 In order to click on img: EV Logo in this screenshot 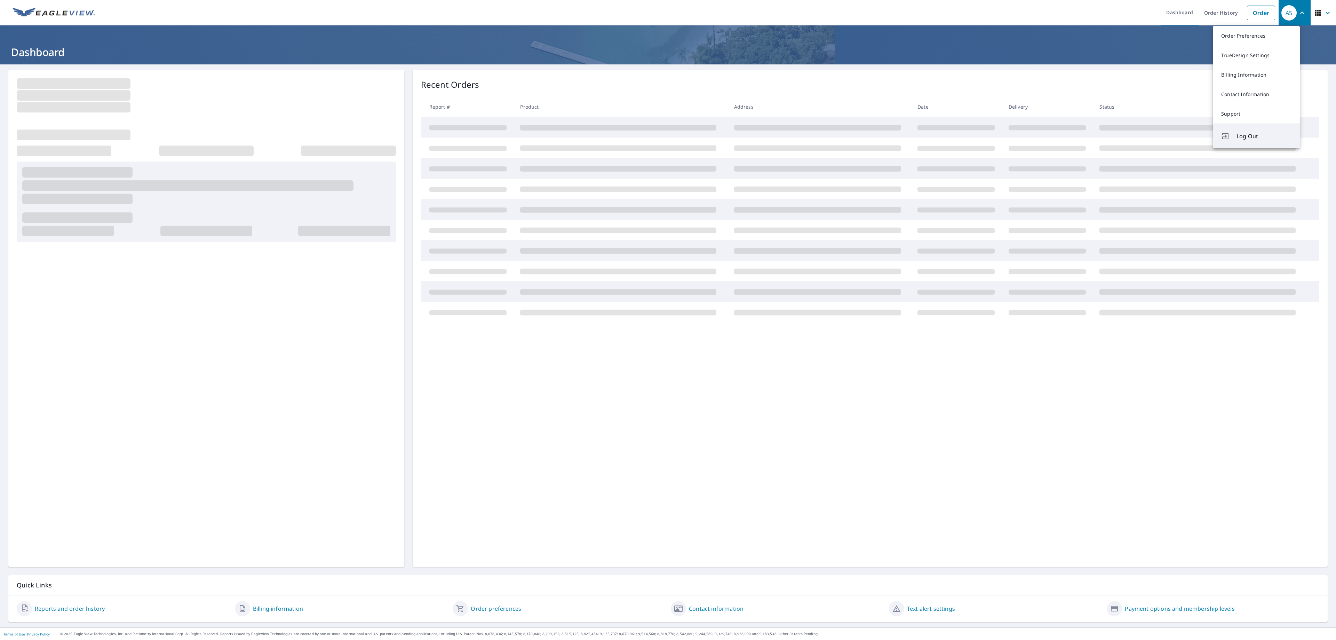, I will do `click(54, 13)`.